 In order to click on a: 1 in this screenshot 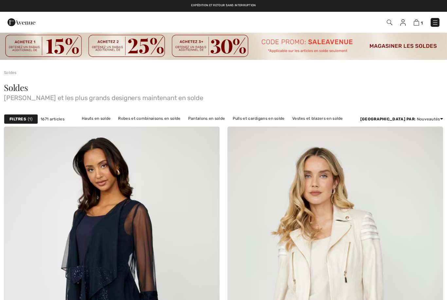, I will do `click(418, 22)`.